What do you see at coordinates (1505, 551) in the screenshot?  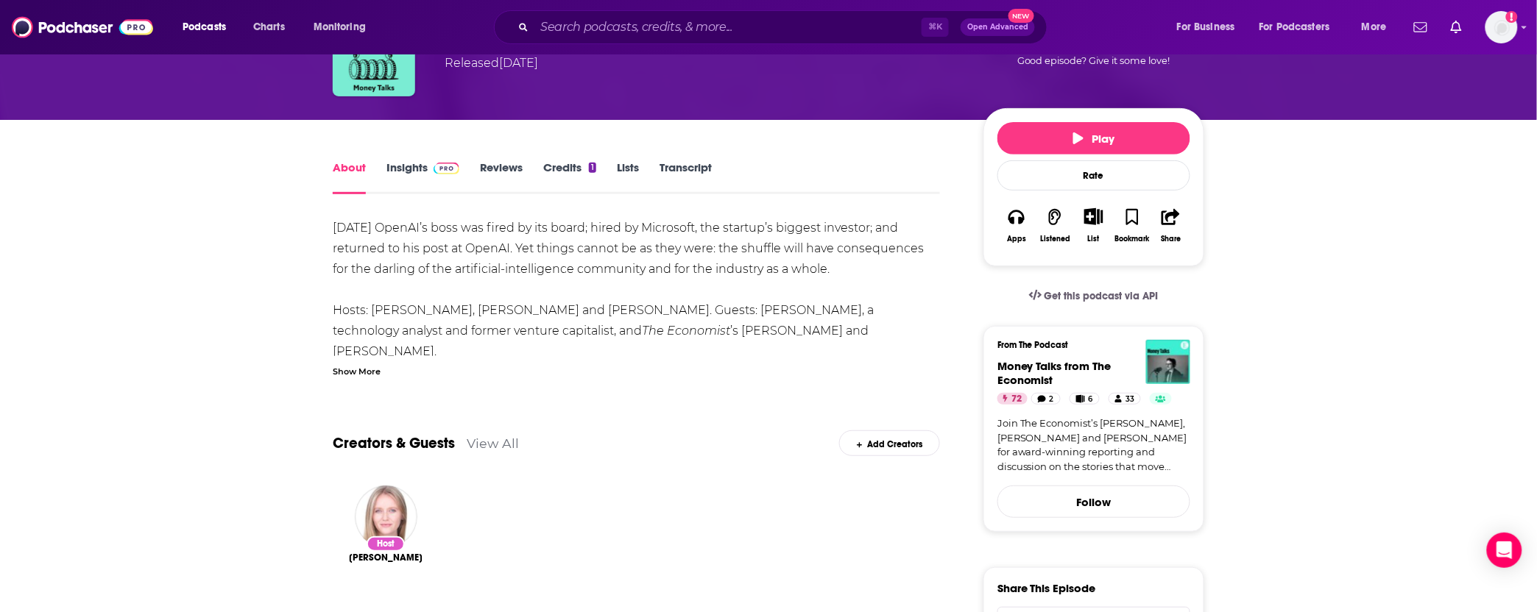 I see `div: Open Intercom Messenger` at bounding box center [1505, 551].